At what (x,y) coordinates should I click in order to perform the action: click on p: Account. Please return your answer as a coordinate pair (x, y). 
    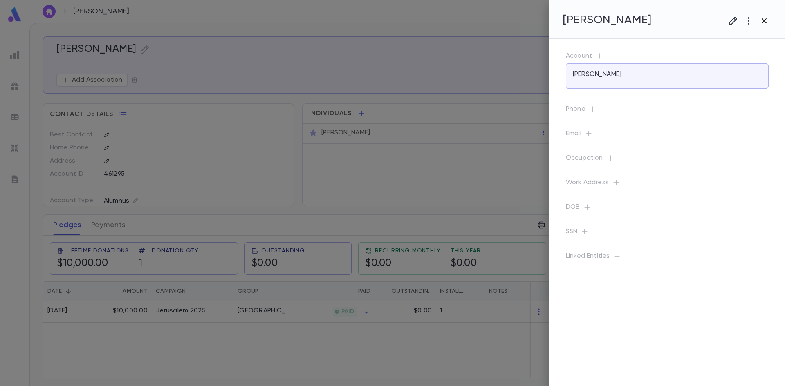
    Looking at the image, I should click on (667, 58).